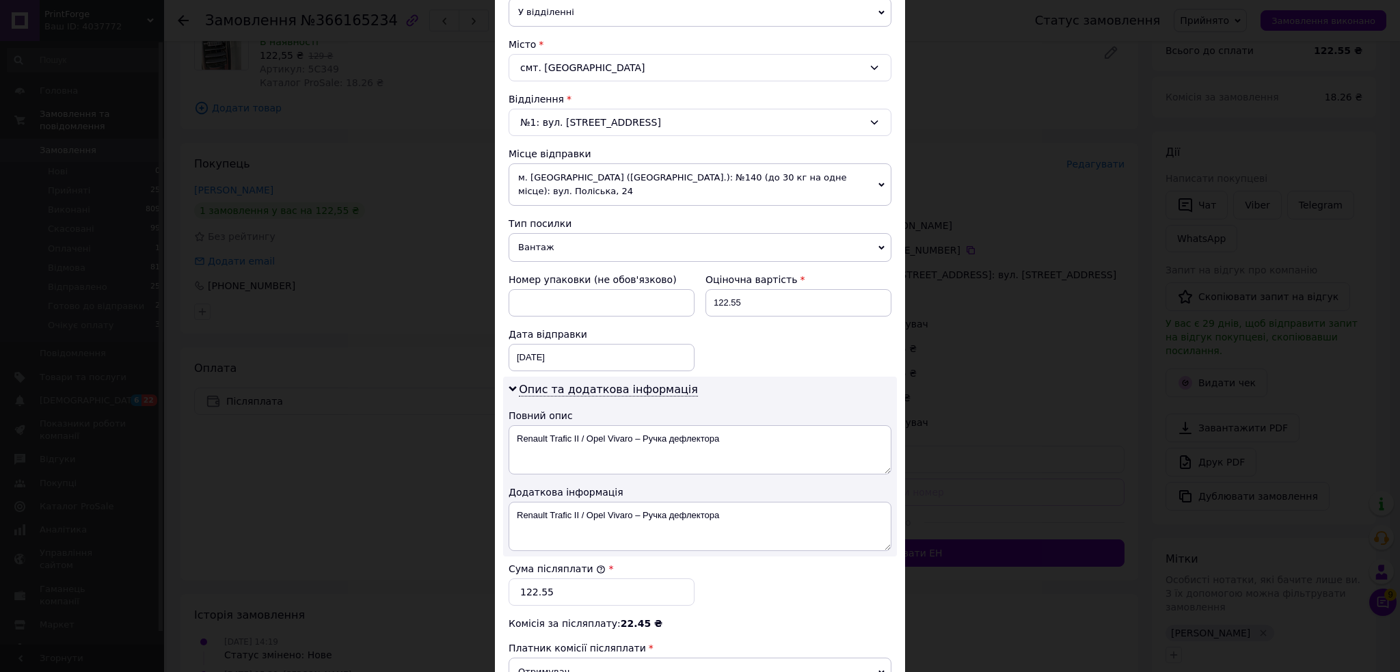 The image size is (1400, 672). What do you see at coordinates (700, 247) in the screenshot?
I see `span: Вантаж` at bounding box center [700, 247].